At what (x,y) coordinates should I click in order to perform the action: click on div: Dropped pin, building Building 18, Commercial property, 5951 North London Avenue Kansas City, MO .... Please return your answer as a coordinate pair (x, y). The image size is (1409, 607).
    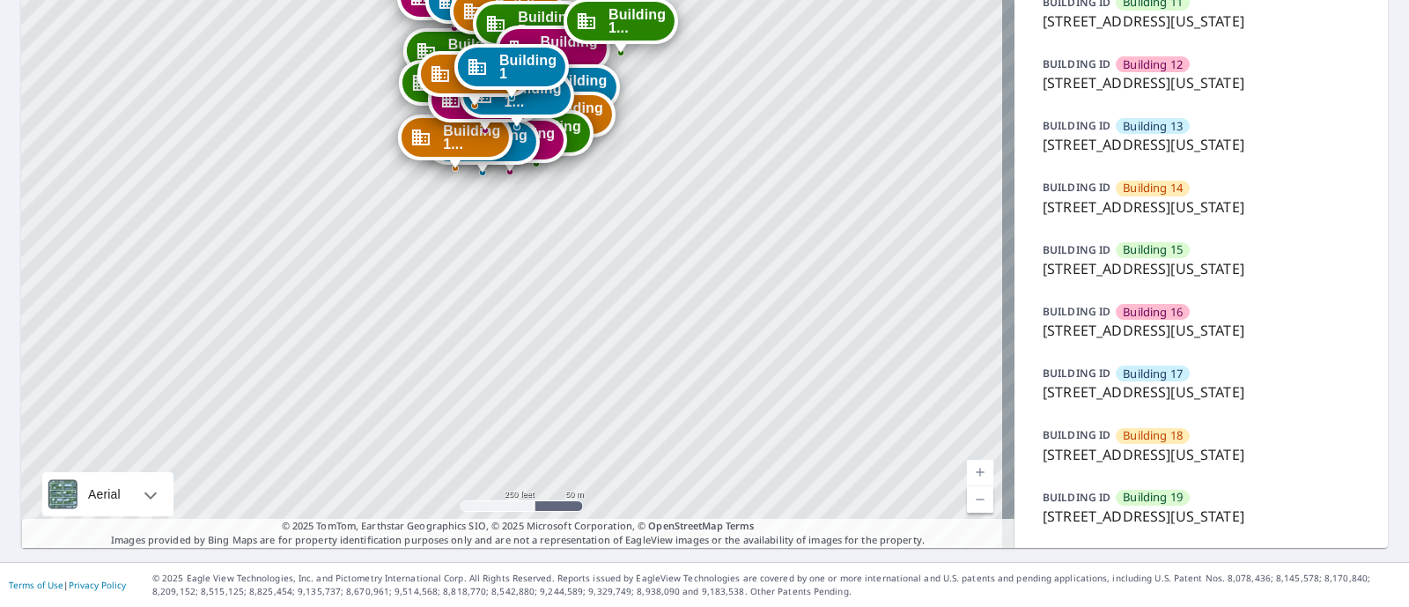
    Looking at the image, I should click on (474, 78).